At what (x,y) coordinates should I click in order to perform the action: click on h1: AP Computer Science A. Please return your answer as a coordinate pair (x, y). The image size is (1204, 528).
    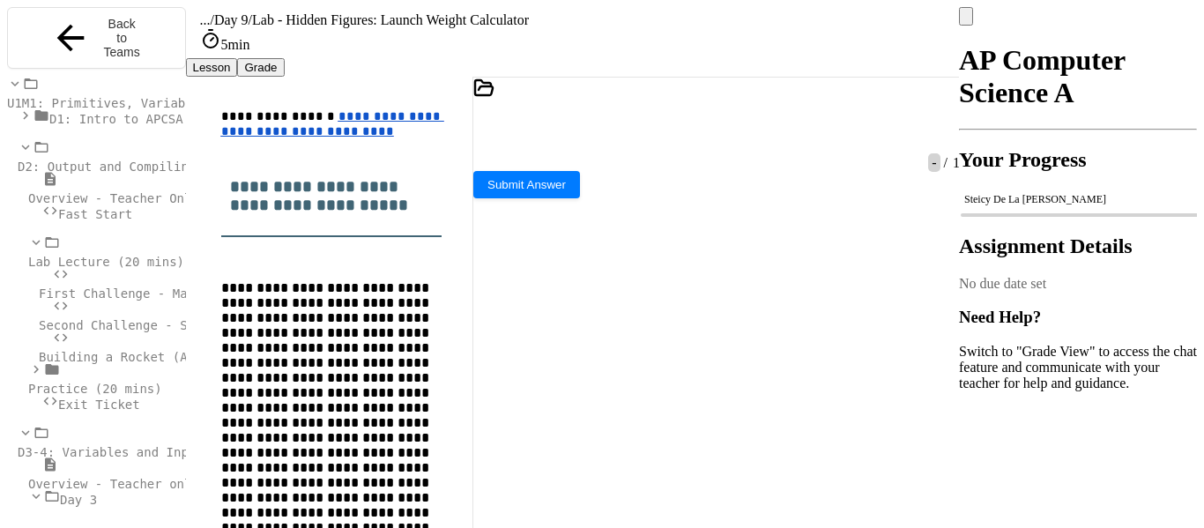
    Looking at the image, I should click on (1078, 77).